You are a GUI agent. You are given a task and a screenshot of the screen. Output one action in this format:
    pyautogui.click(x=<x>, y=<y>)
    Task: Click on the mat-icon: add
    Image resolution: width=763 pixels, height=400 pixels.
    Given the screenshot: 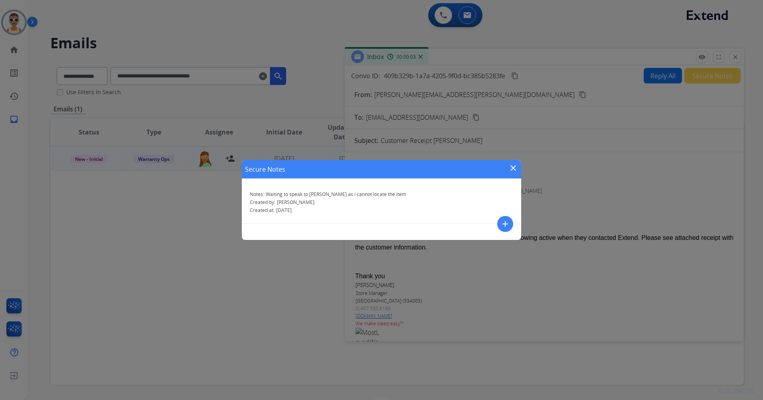 What is the action you would take?
    pyautogui.click(x=505, y=224)
    